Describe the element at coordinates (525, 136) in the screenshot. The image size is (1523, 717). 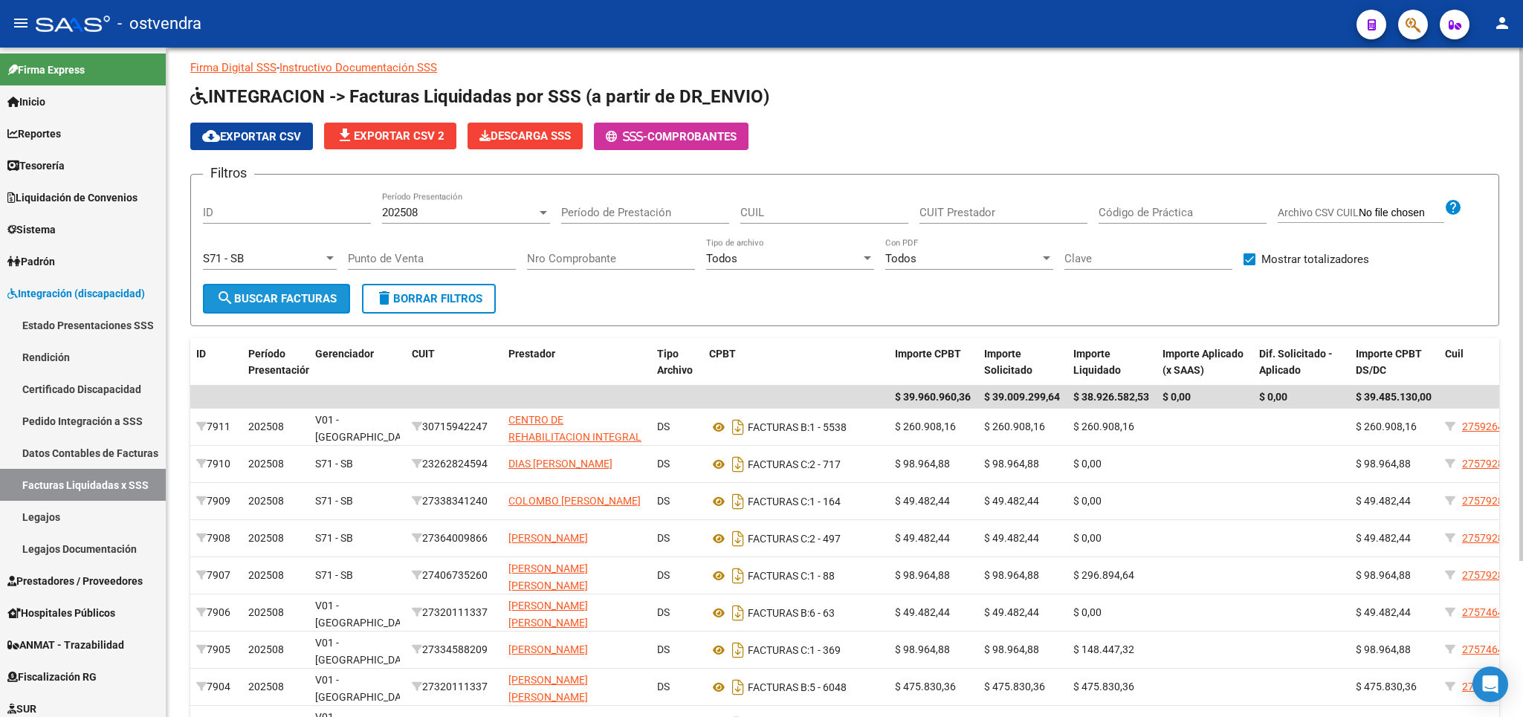
I see `button: Descarga SSS` at that location.